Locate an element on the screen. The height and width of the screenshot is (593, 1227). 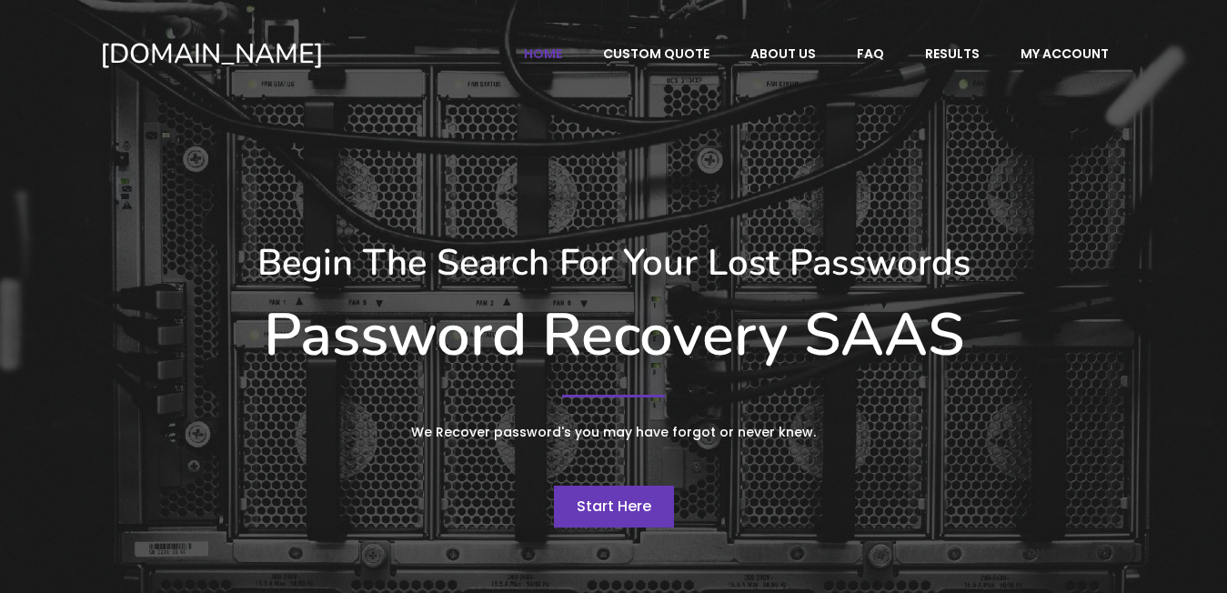
span: FAQ is located at coordinates (871, 54).